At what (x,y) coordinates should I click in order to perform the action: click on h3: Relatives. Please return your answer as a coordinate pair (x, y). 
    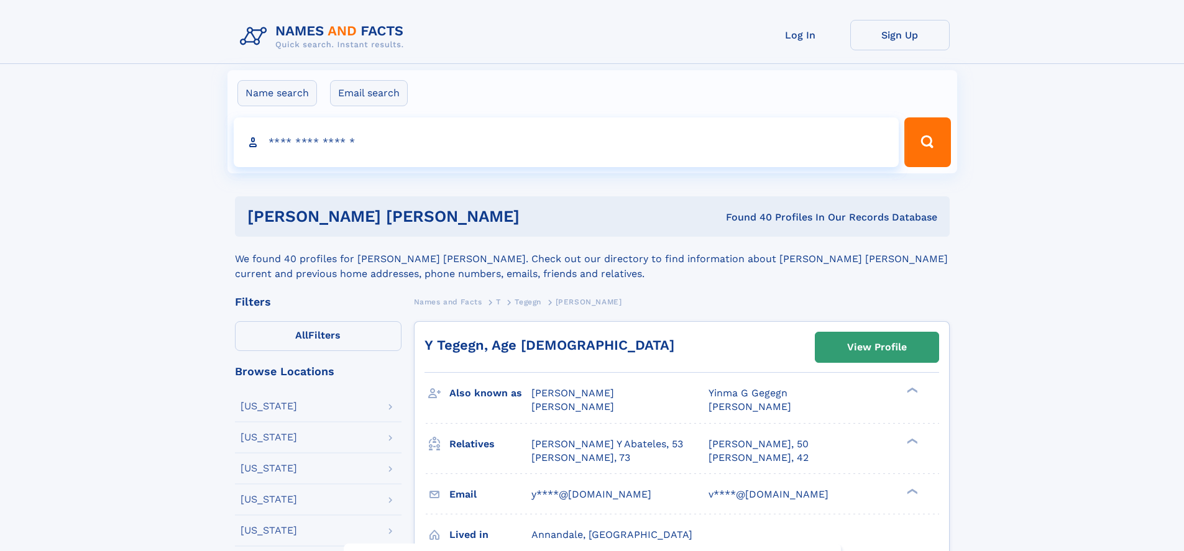
    Looking at the image, I should click on (490, 444).